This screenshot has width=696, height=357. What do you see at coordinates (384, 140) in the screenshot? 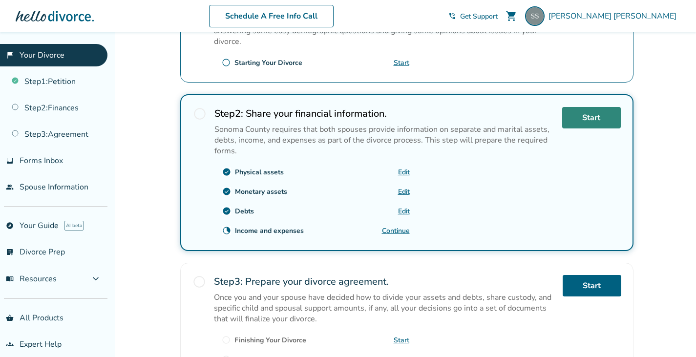
I see `p: Sonoma County requires that both spouses provide information on separate and marital assets, debt...` at bounding box center [384, 140].